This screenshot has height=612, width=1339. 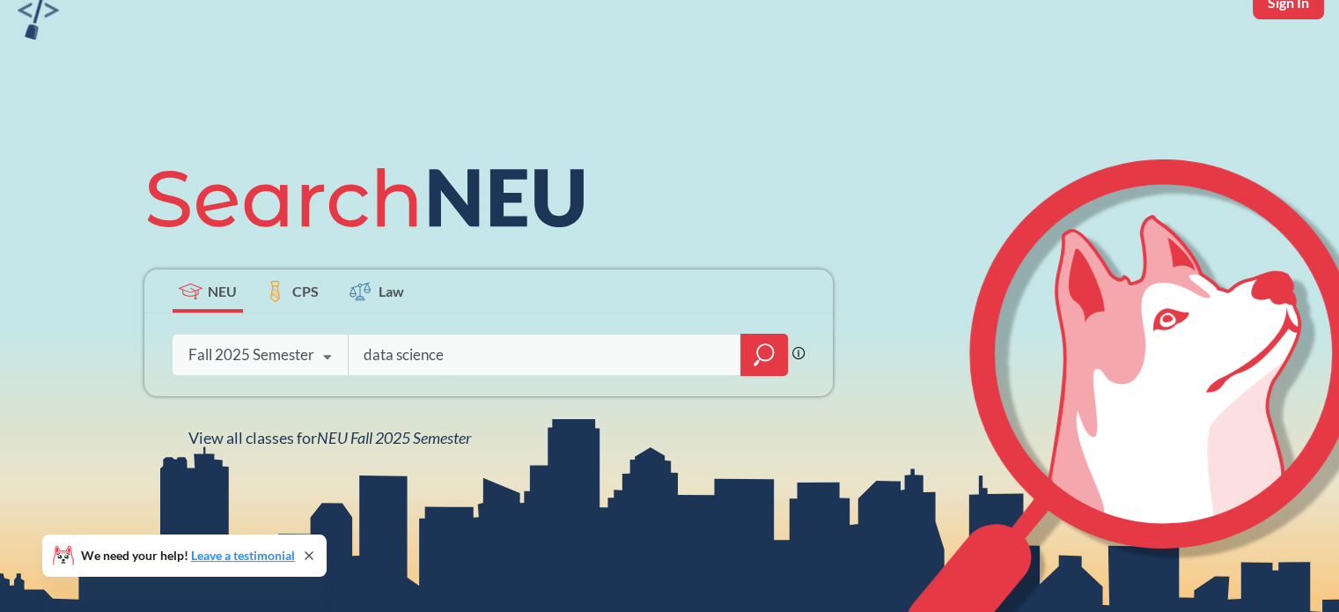 What do you see at coordinates (764, 355) in the screenshot?
I see `div: magnifying glass` at bounding box center [764, 355].